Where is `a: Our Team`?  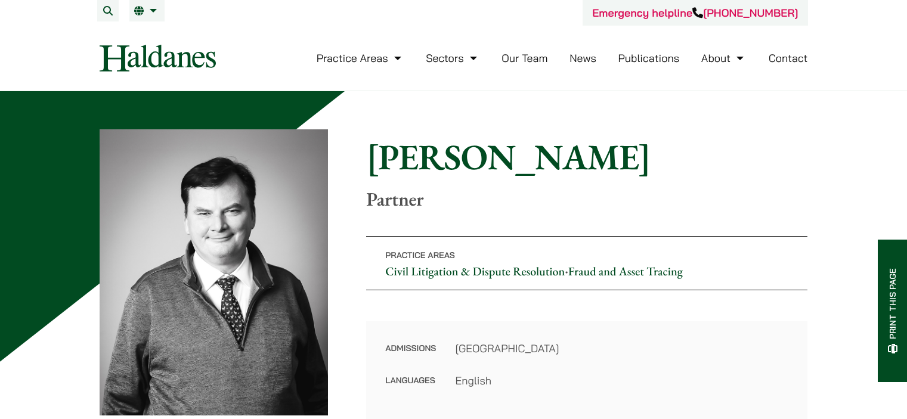 a: Our Team is located at coordinates (524, 58).